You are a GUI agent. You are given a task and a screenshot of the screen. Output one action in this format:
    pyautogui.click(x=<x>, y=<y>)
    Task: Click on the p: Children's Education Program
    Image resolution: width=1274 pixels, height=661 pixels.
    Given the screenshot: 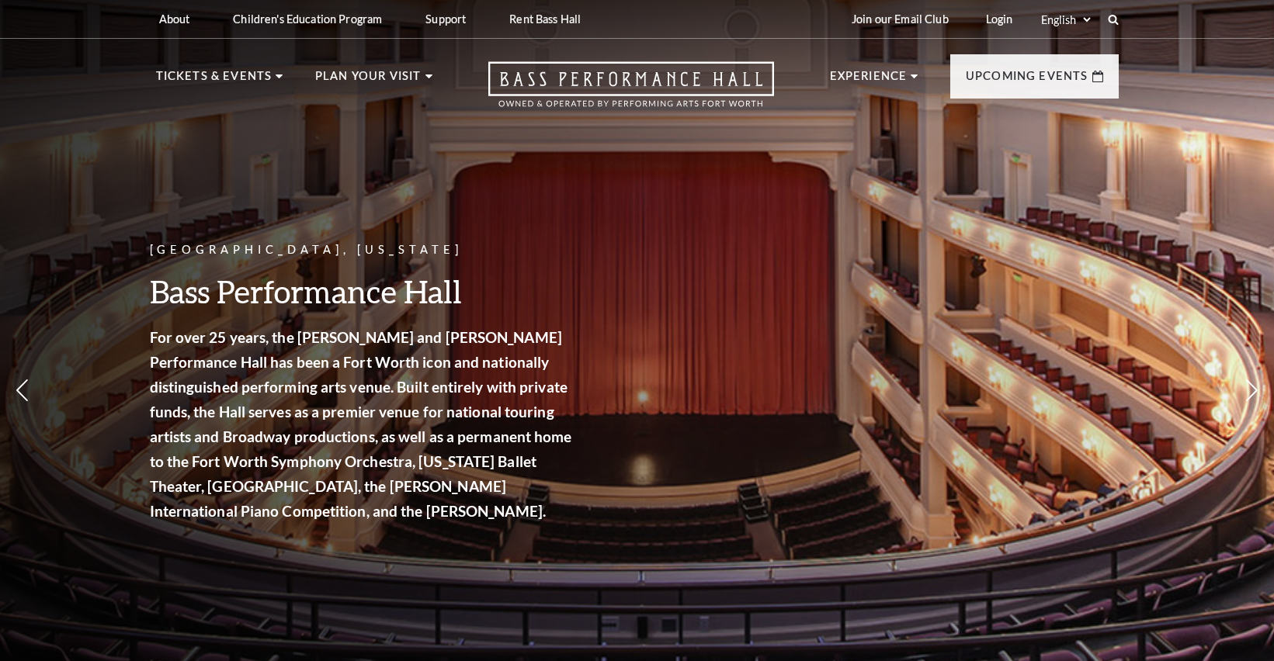 What is the action you would take?
    pyautogui.click(x=307, y=19)
    